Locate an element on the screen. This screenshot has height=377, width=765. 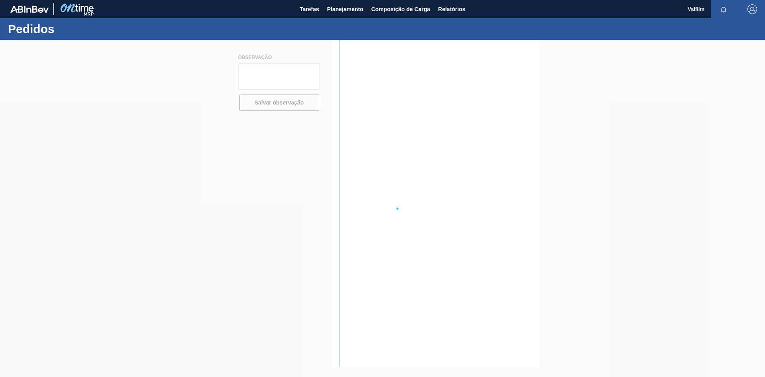
button: Notificações is located at coordinates (724, 9).